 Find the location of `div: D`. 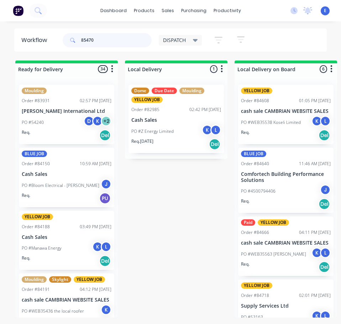

div: D is located at coordinates (89, 121).